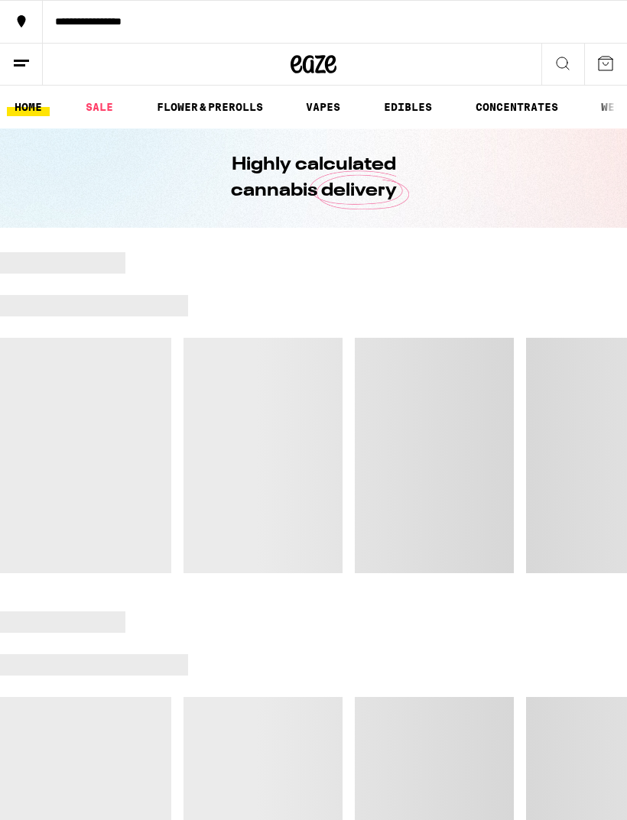  What do you see at coordinates (99, 107) in the screenshot?
I see `a: SALE` at bounding box center [99, 107].